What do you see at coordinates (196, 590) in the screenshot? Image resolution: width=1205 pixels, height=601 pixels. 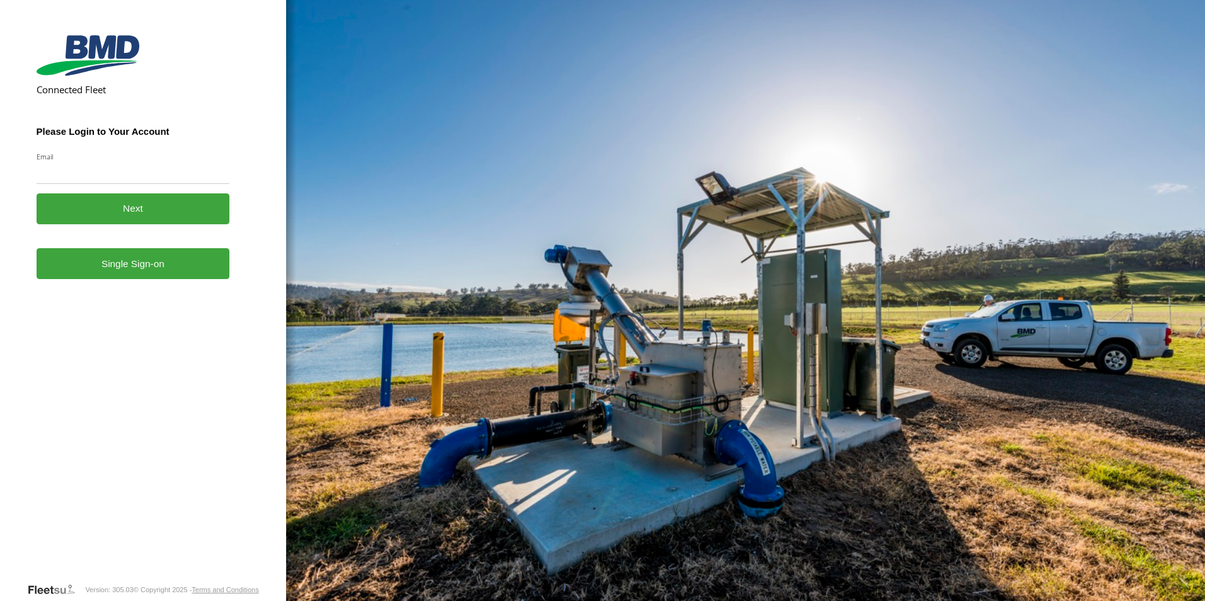 I see `div: © Copyright 2025 -` at bounding box center [196, 590].